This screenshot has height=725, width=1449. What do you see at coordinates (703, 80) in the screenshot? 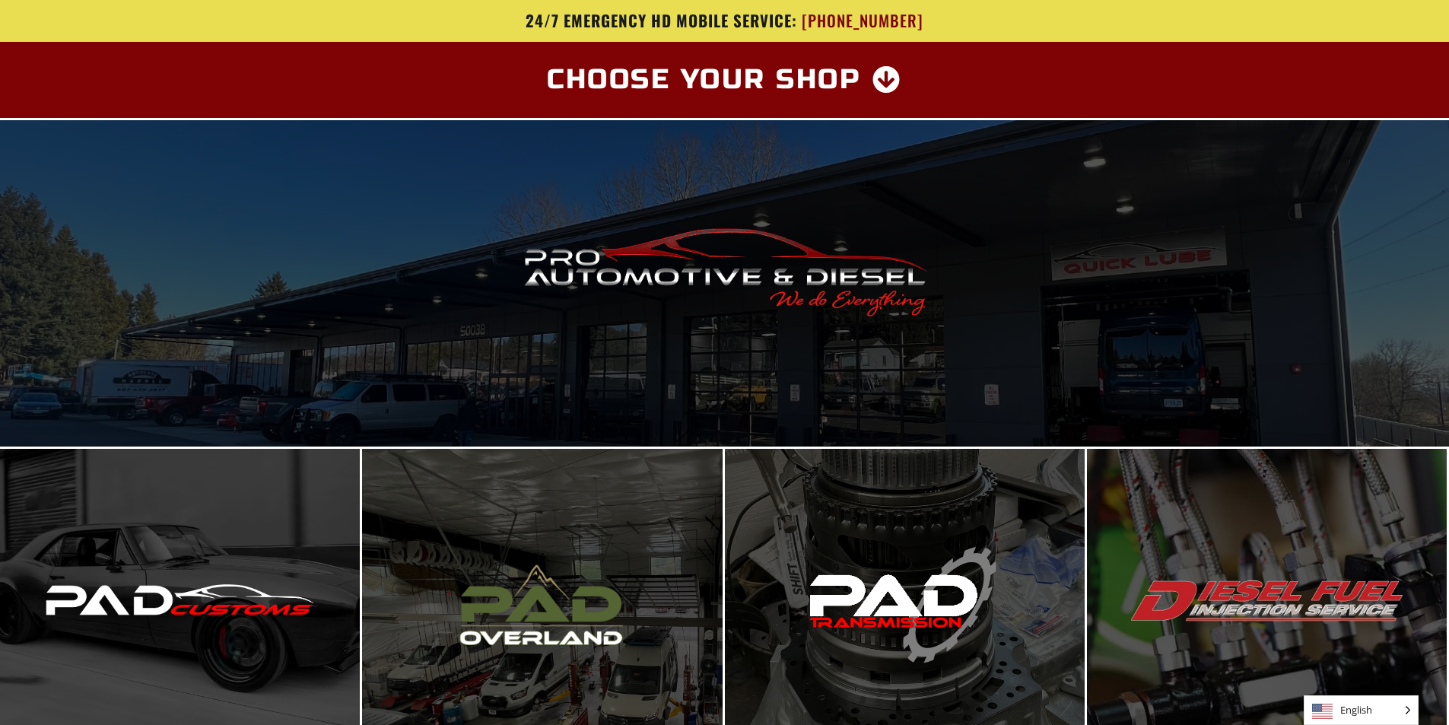
I see `span: Choose Your Shop` at bounding box center [703, 80].